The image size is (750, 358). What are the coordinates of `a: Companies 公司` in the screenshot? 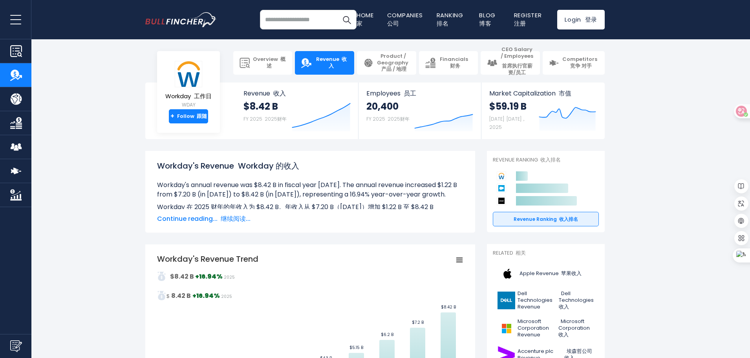 It's located at (407, 19).